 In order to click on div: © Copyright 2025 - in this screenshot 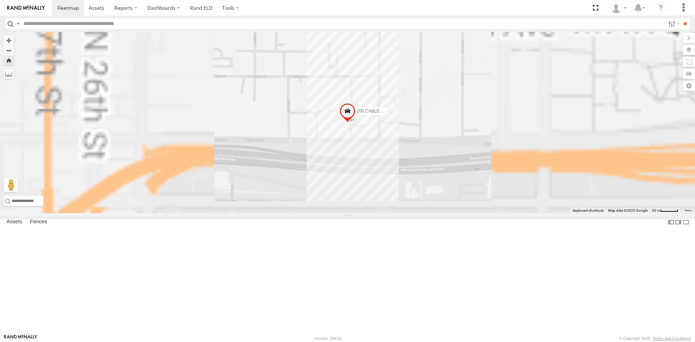, I will do `click(655, 338)`.